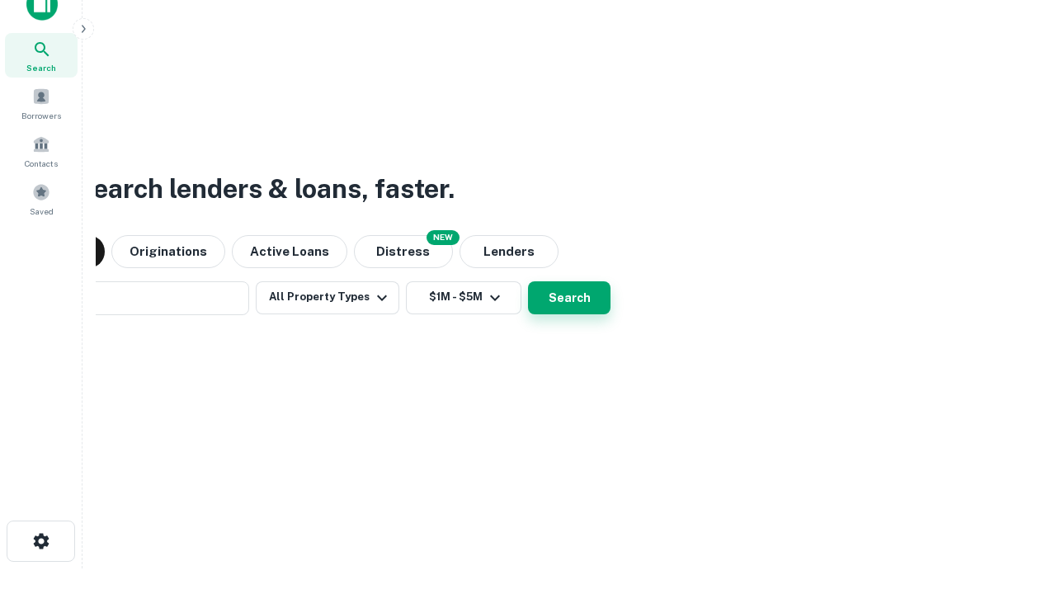 This screenshot has width=1056, height=594. I want to click on a: Contacts, so click(41, 151).